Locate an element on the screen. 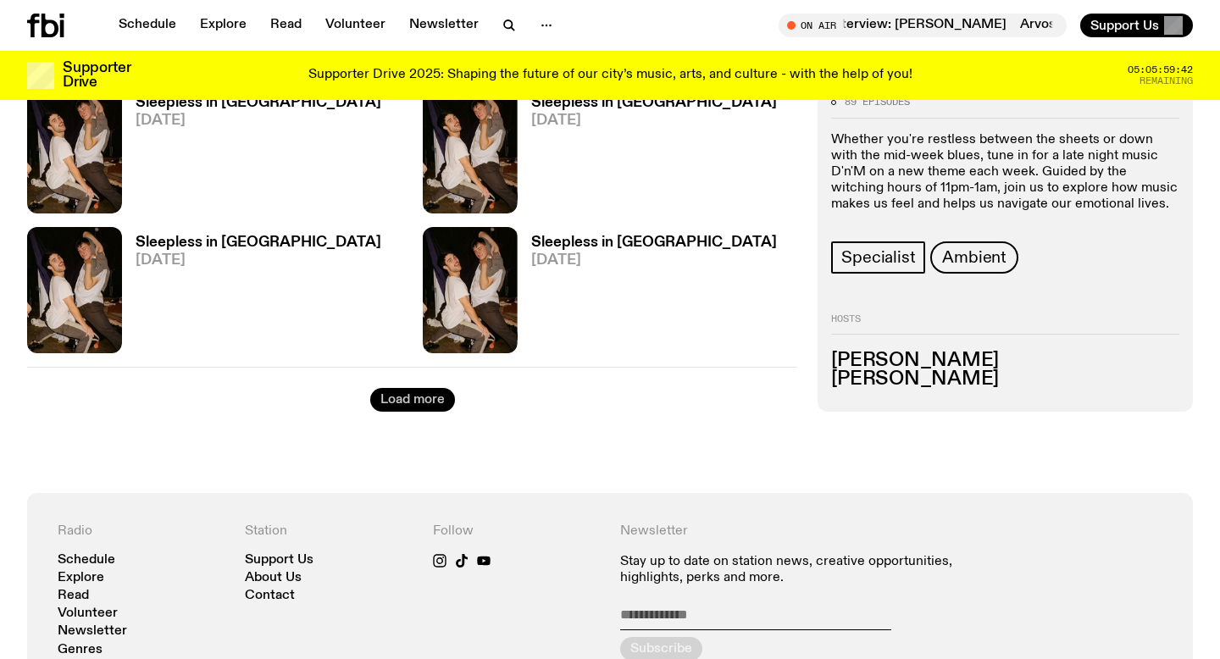 The width and height of the screenshot is (1220, 659). span: 05:05:59:42 is located at coordinates (1160, 69).